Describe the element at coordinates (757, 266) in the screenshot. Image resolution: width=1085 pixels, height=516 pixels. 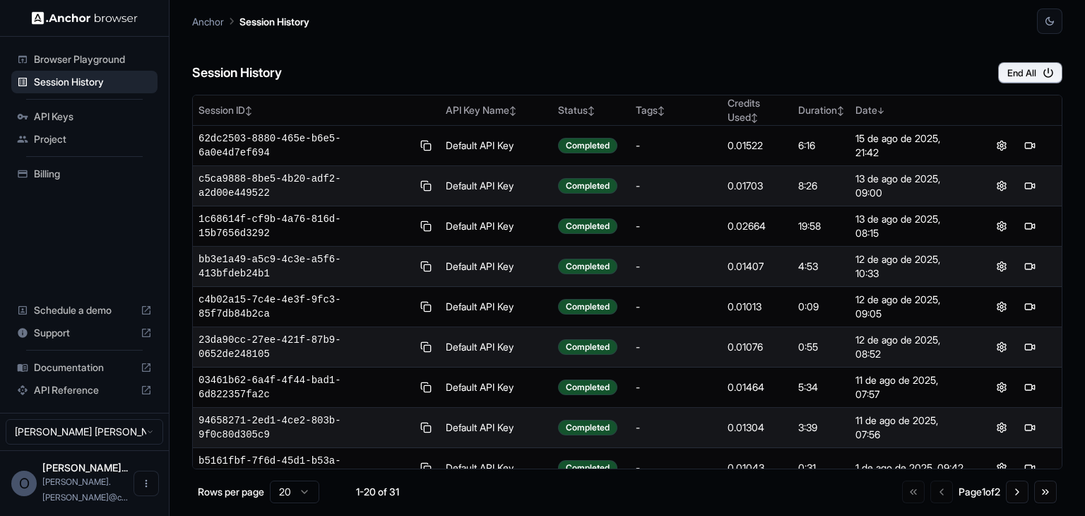
I see `div: 0.01407` at that location.